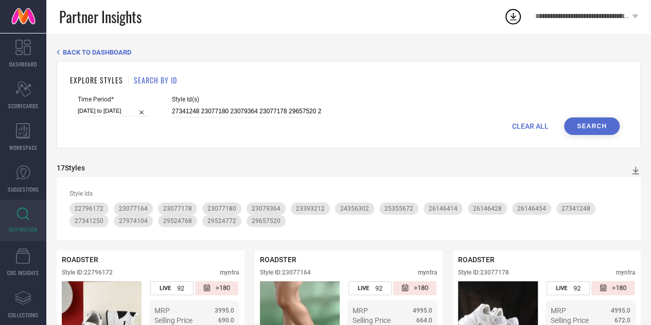  I want to click on span: 664.0, so click(424, 320).